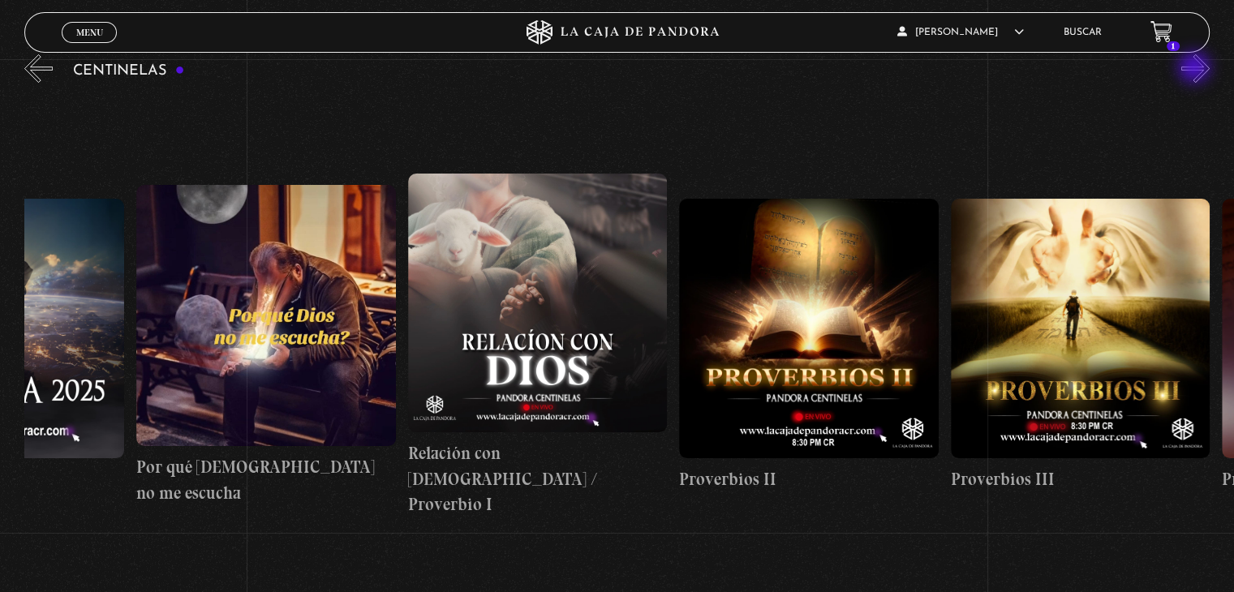 The height and width of the screenshot is (592, 1234). Describe the element at coordinates (89, 46) in the screenshot. I see `span: Cerrar` at that location.